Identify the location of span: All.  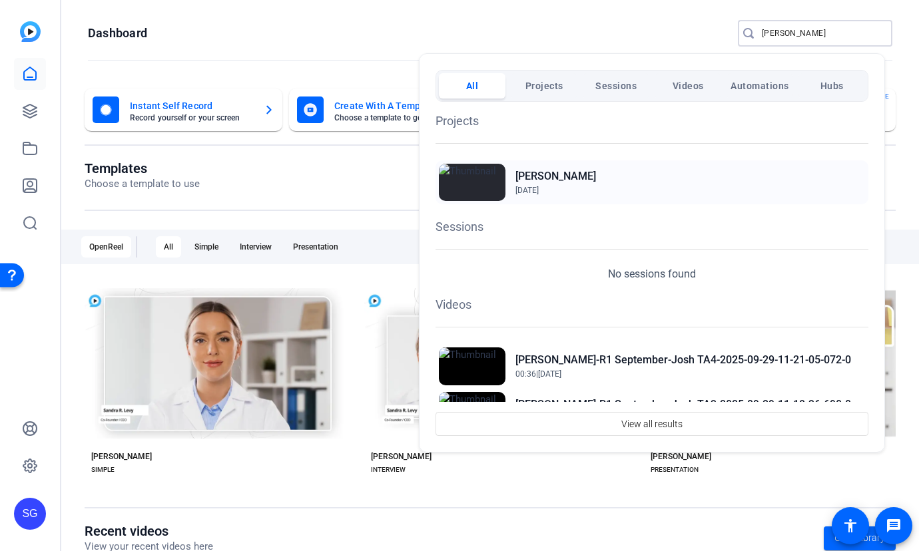
(472, 86).